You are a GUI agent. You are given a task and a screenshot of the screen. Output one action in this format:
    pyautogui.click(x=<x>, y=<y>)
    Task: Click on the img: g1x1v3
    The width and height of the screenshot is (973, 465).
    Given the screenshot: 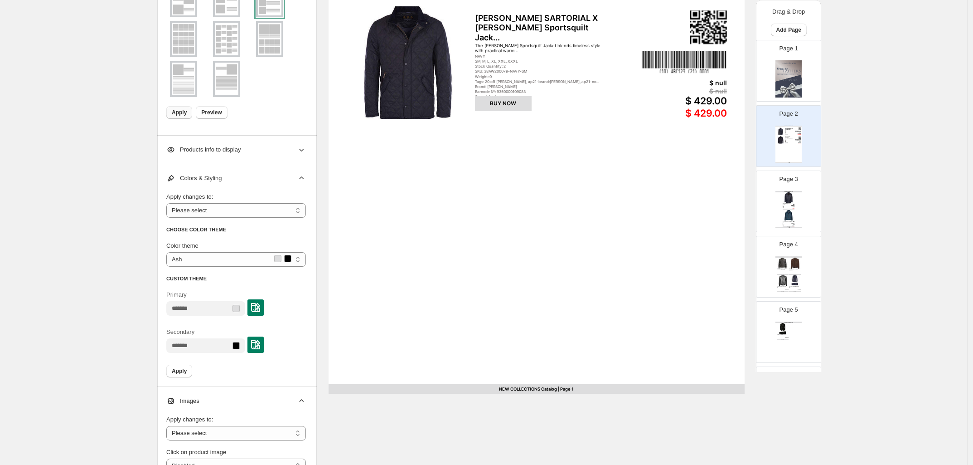 What is the action you would take?
    pyautogui.click(x=227, y=79)
    